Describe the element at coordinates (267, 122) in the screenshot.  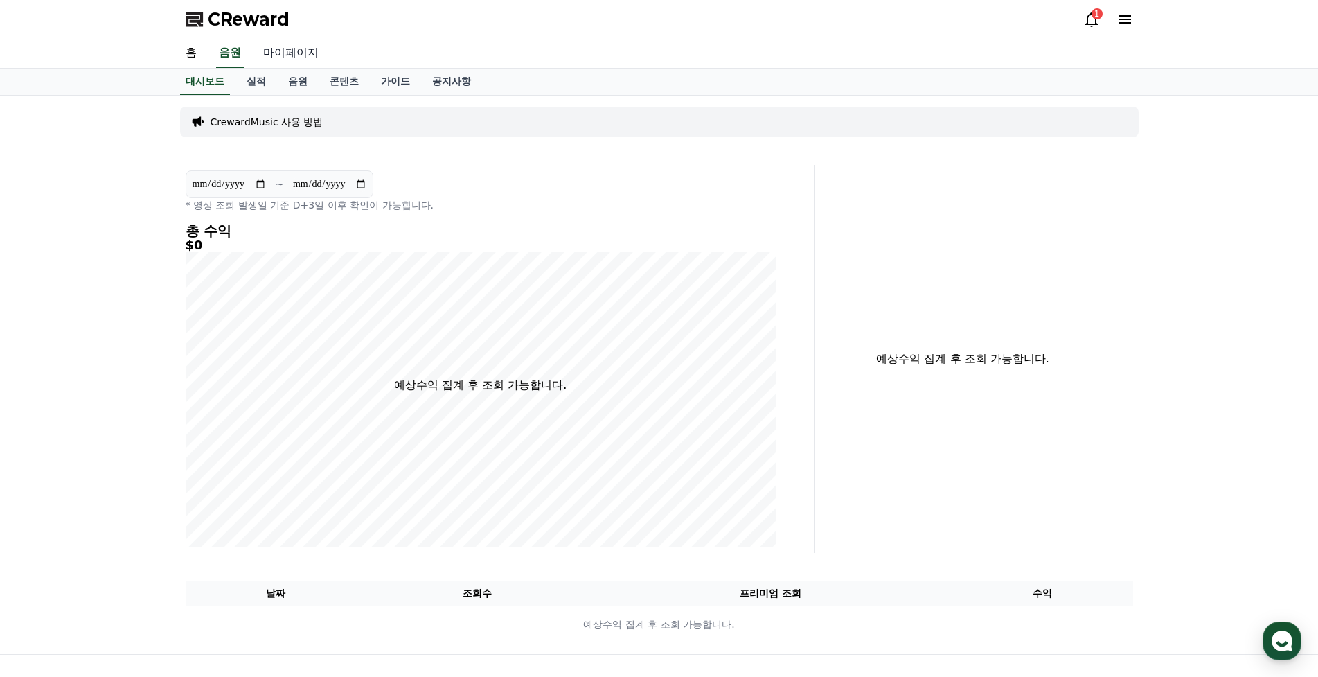
I see `a: CrewardMusic 사용 방법` at that location.